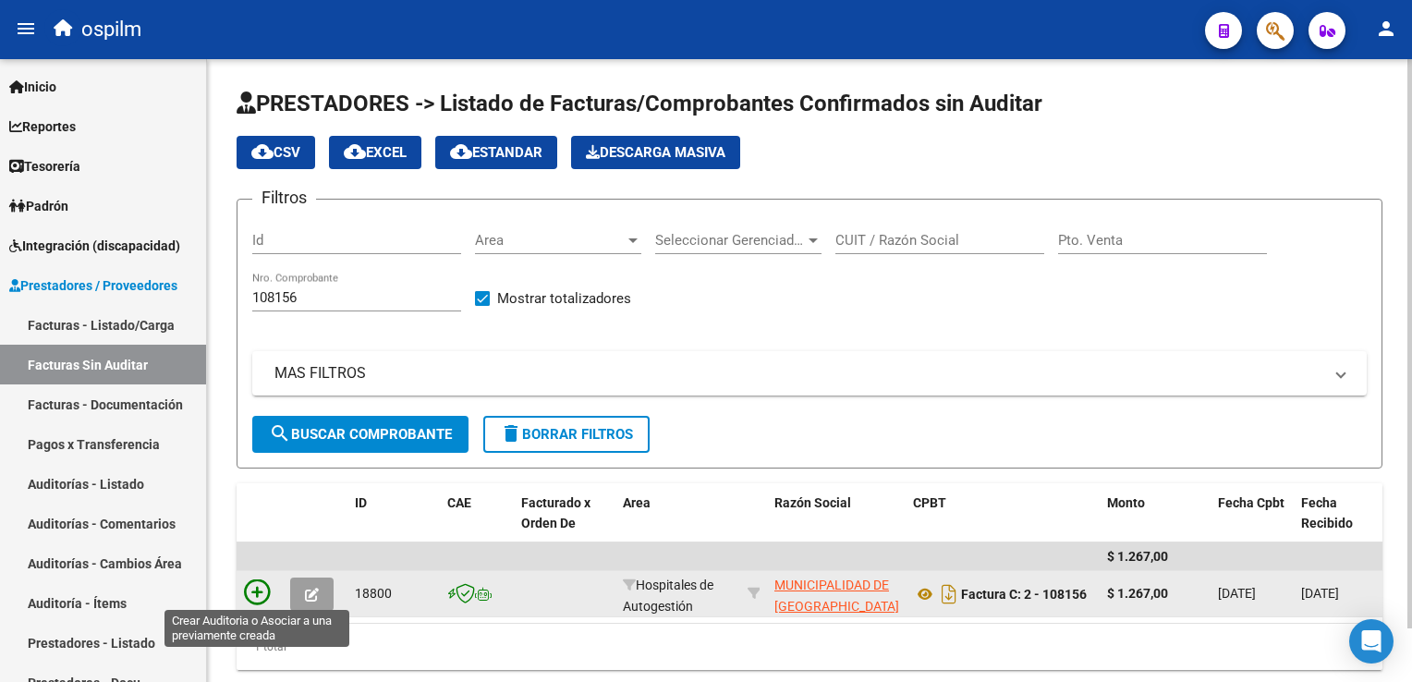 This screenshot has width=1412, height=682. Describe the element at coordinates (360, 434) in the screenshot. I see `button: Buscar Comprobante` at that location.